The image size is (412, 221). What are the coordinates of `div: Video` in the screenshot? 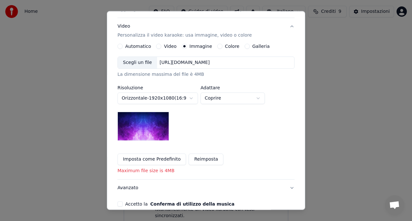 It's located at (184, 31).